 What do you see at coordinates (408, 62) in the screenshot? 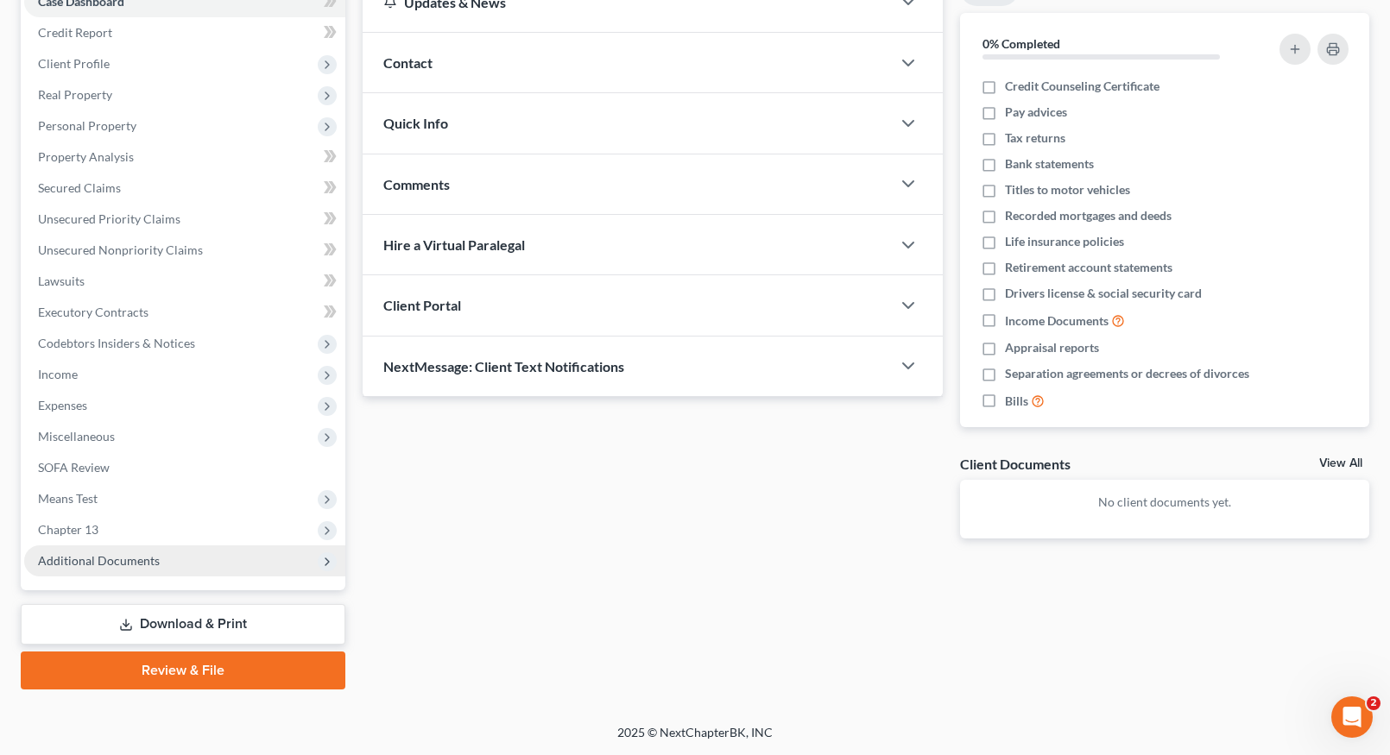
I see `span: Contact` at bounding box center [408, 62].